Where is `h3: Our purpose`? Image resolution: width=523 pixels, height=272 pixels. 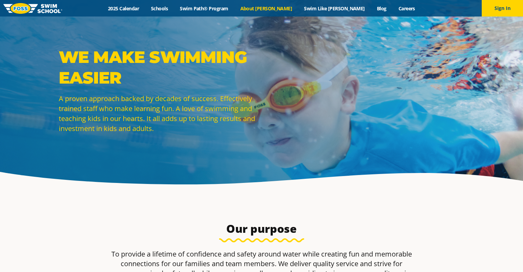
h3: Our purpose is located at coordinates (262, 229).